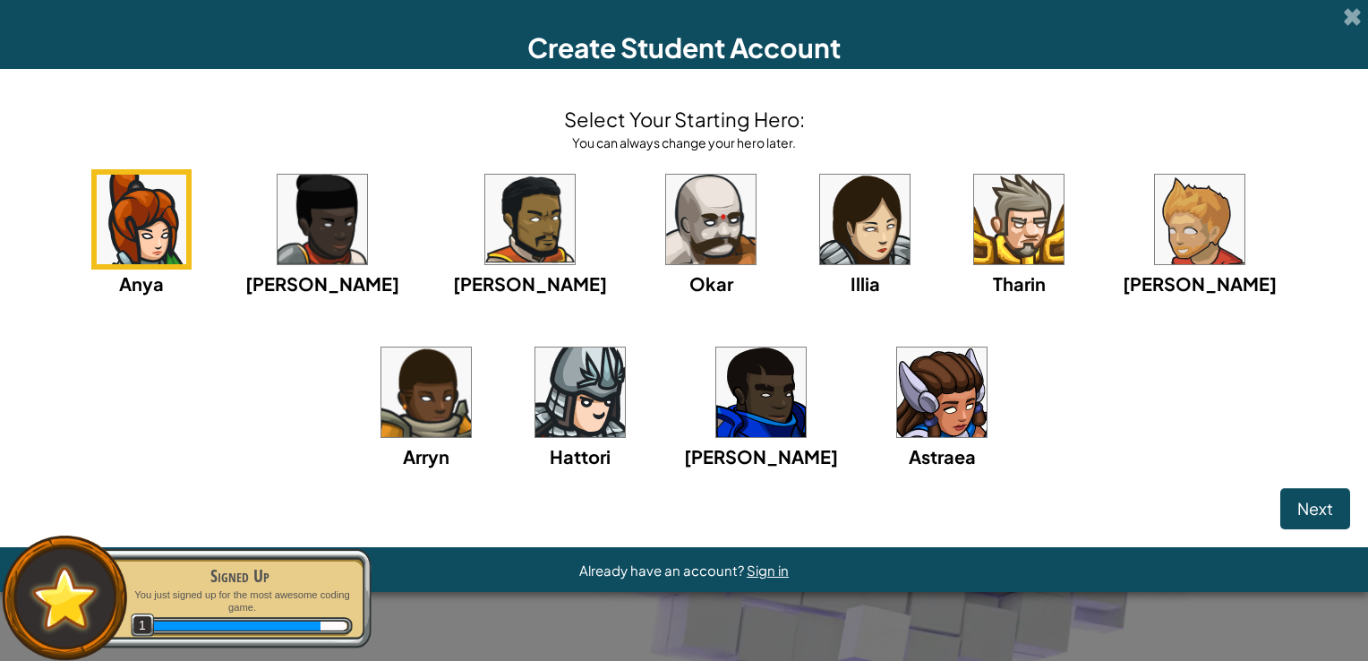 The height and width of the screenshot is (661, 1368). What do you see at coordinates (64, 597) in the screenshot?
I see `img: default.png` at bounding box center [64, 597].